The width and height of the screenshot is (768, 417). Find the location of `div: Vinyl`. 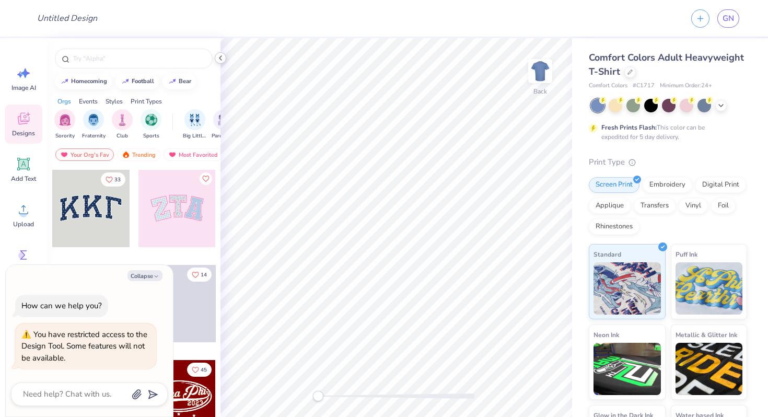

div: Vinyl is located at coordinates (694, 206).